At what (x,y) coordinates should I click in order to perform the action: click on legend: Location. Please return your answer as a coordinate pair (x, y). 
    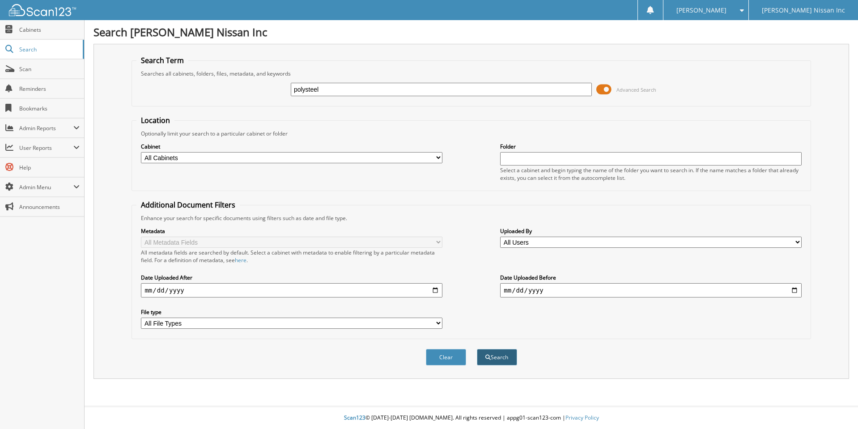
    Looking at the image, I should click on (155, 120).